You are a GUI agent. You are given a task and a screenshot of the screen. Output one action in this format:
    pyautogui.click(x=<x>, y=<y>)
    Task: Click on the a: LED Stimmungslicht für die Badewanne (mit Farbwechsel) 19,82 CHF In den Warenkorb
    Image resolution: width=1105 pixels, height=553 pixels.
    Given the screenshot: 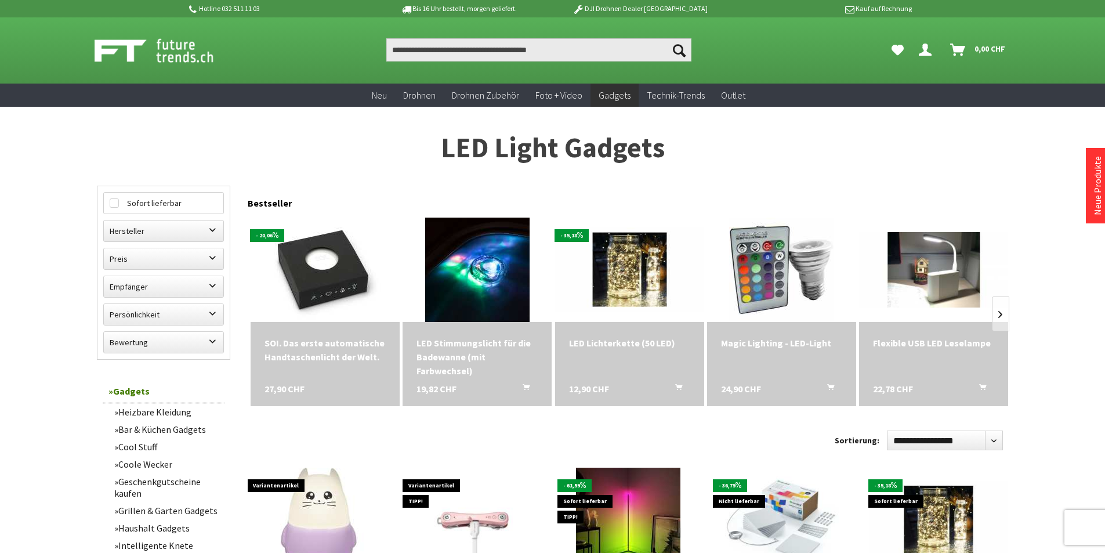 What is the action you would take?
    pyautogui.click(x=477, y=357)
    